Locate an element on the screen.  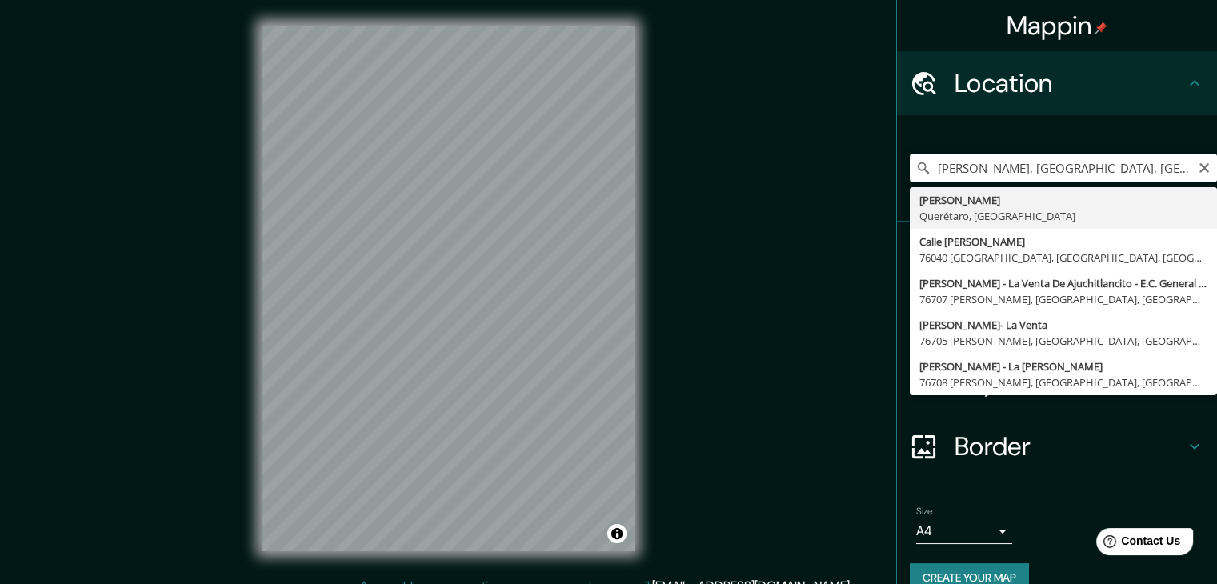
h4: Location is located at coordinates (1070, 83).